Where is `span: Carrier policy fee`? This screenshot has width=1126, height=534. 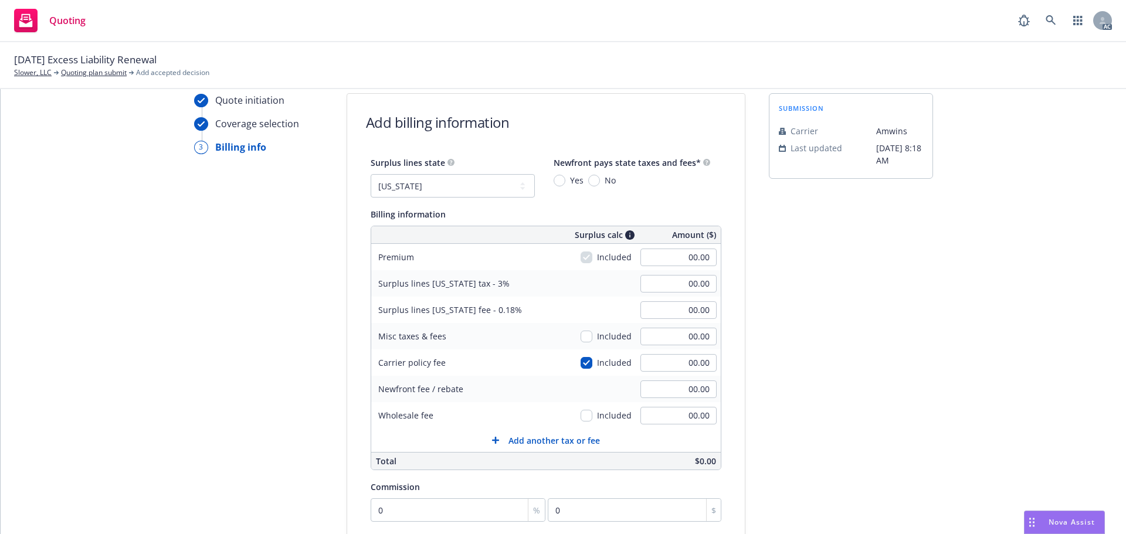 span: Carrier policy fee is located at coordinates (412, 362).